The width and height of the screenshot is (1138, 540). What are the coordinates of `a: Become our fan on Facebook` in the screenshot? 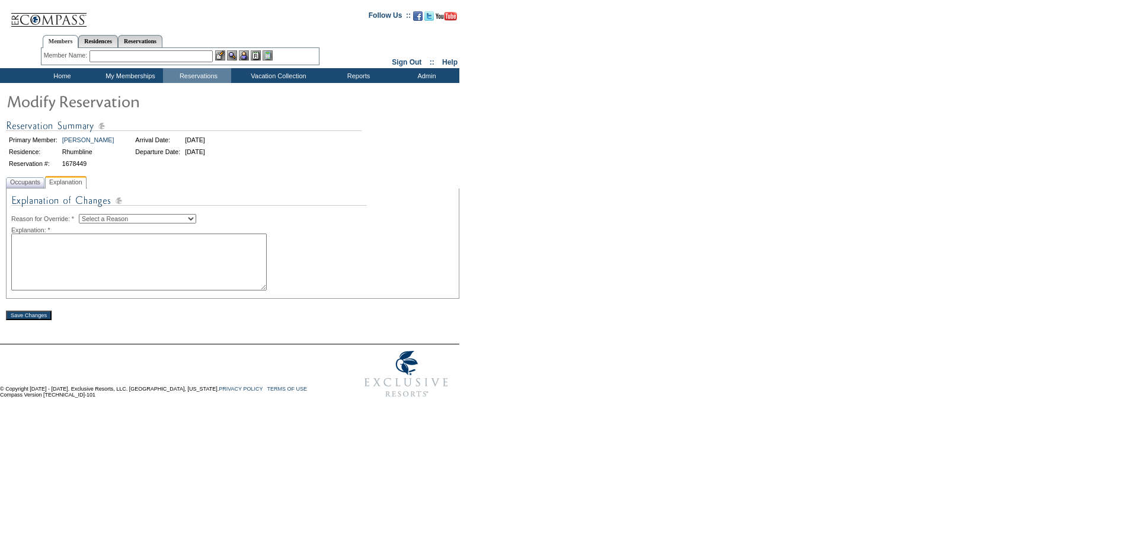 It's located at (418, 18).